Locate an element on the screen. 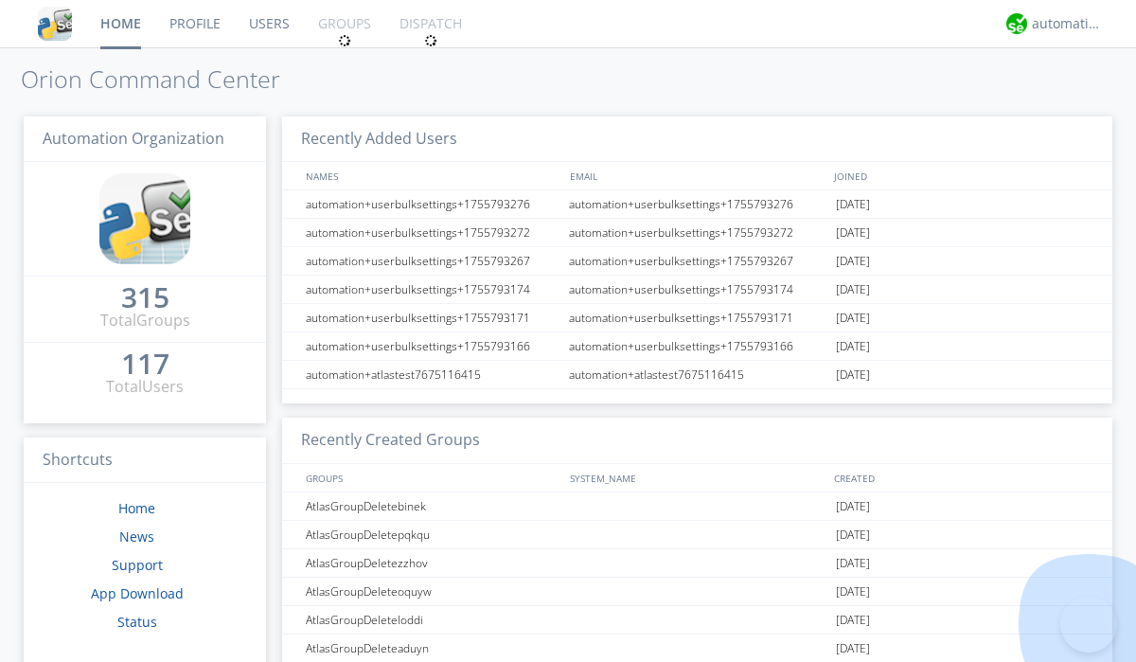  div: AtlasGroupDeleteloddi is located at coordinates (432, 619).